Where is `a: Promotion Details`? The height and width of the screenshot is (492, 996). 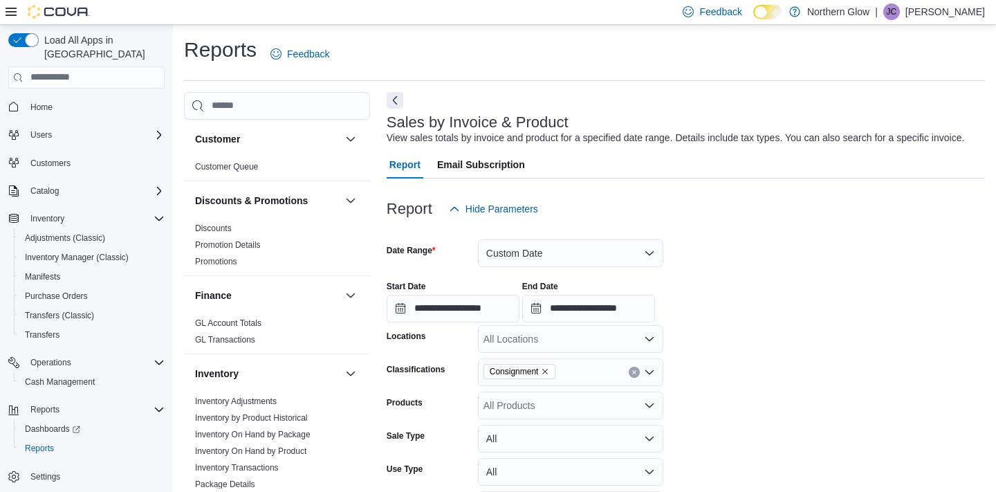
a: Promotion Details is located at coordinates (228, 245).